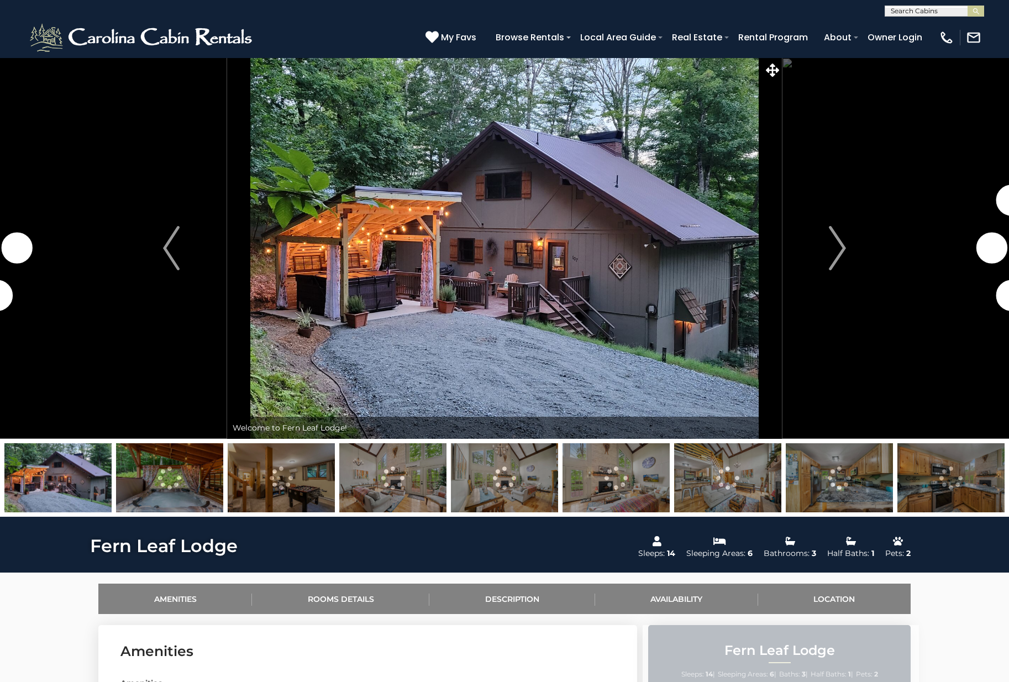 The image size is (1009, 682). What do you see at coordinates (458, 37) in the screenshot?
I see `span: My Favs` at bounding box center [458, 37].